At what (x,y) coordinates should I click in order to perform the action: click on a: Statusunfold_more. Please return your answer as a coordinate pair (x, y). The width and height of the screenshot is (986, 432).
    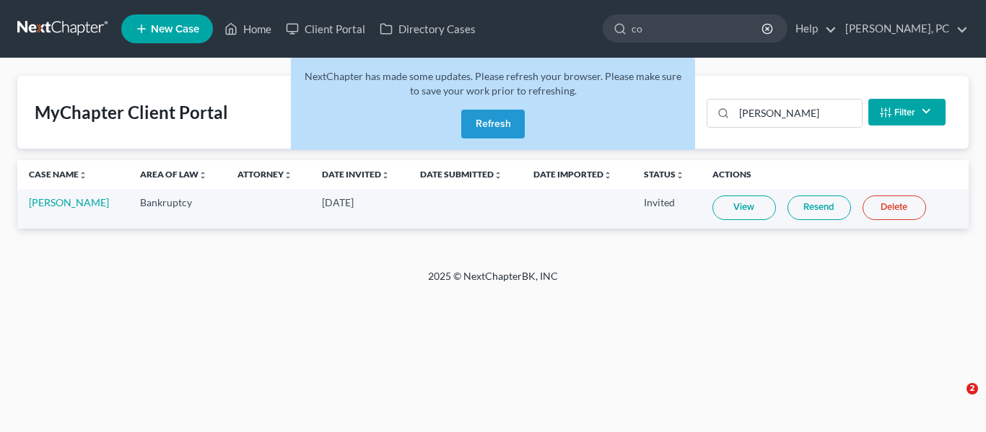
    Looking at the image, I should click on (664, 174).